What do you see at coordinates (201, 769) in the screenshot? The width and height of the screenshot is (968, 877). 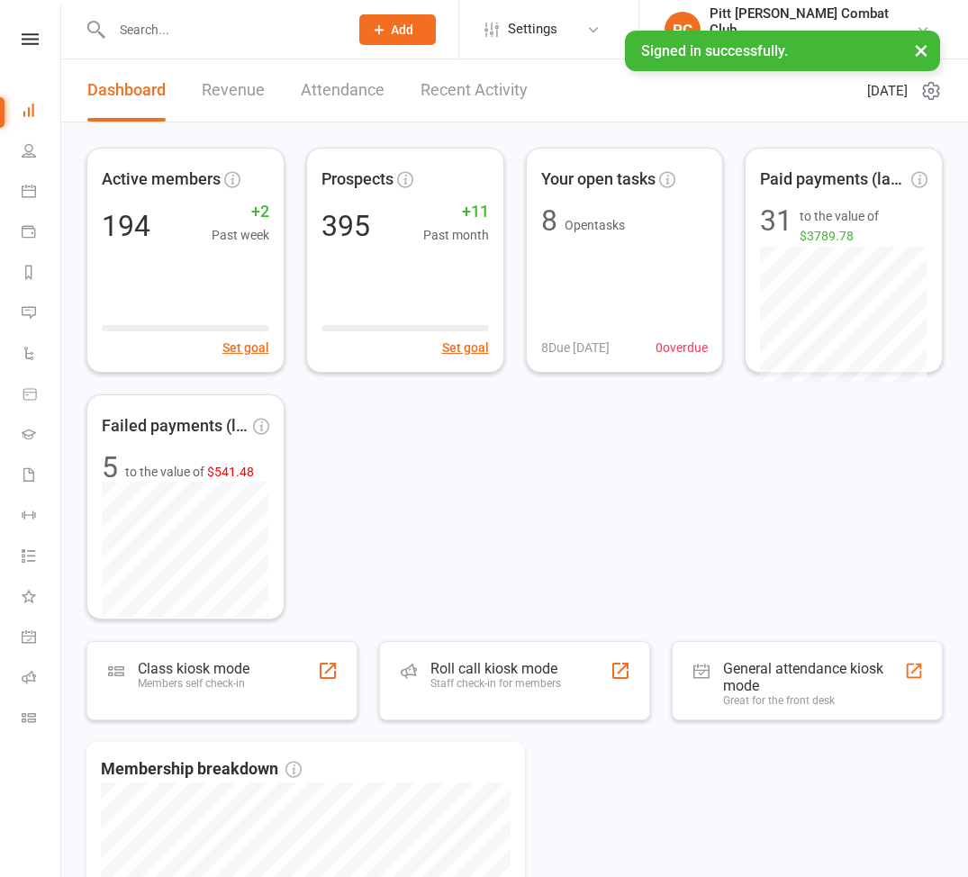 I see `span: Membership breakdown` at bounding box center [201, 769].